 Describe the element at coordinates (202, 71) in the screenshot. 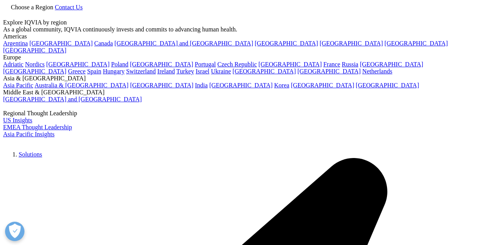

I see `a: Israel` at that location.